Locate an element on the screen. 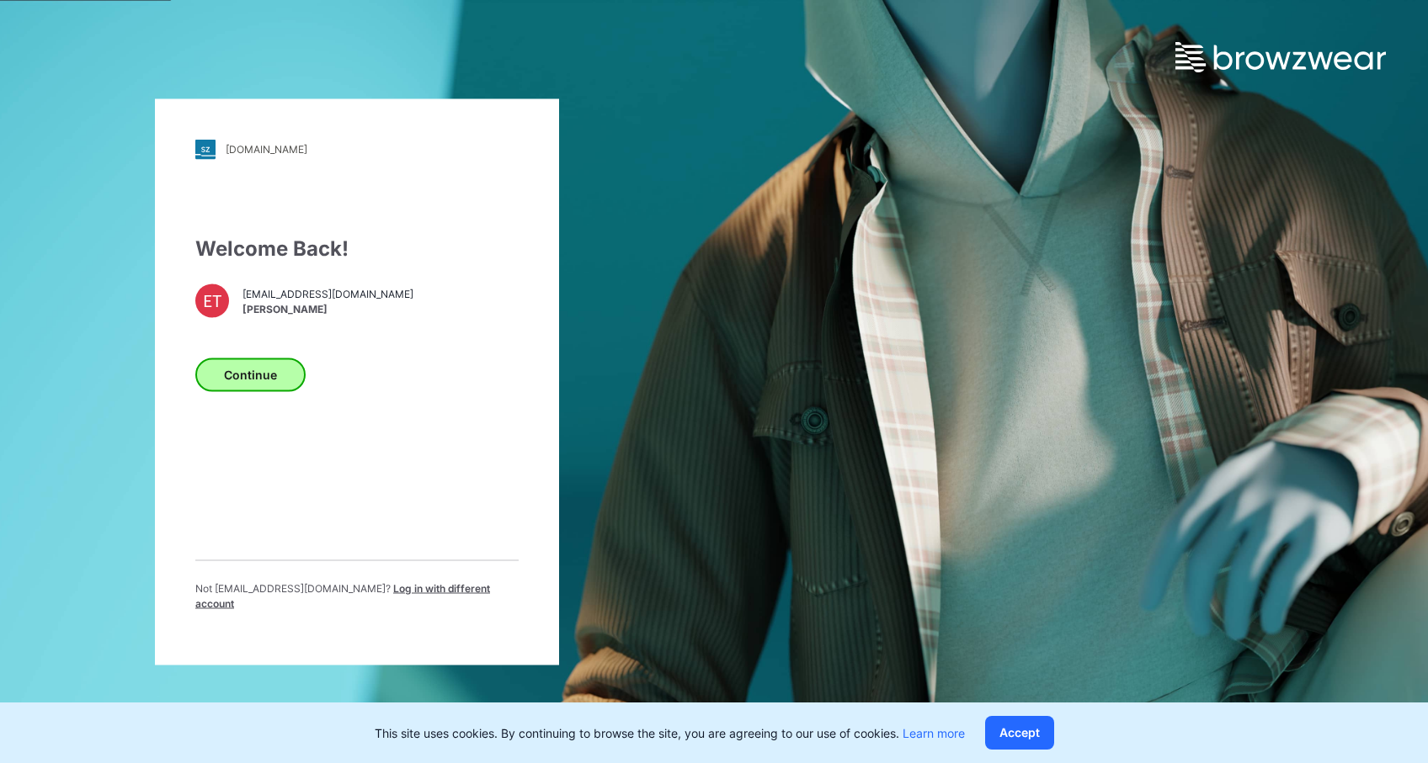  img: browzwear-logo.e42bd6dac1945053ebaf764b6aa21510.svg is located at coordinates (1280, 57).